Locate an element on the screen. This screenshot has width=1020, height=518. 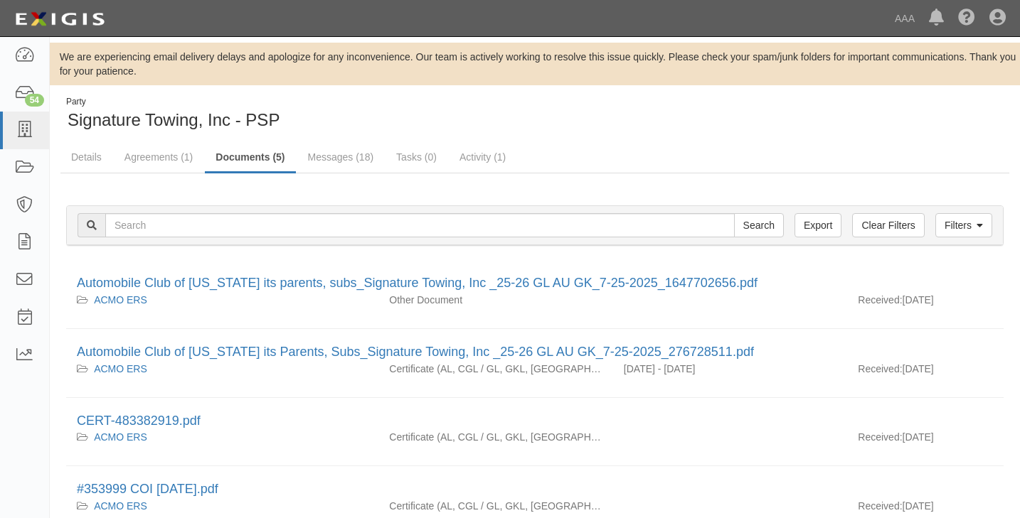
div: 54 is located at coordinates (34, 100).